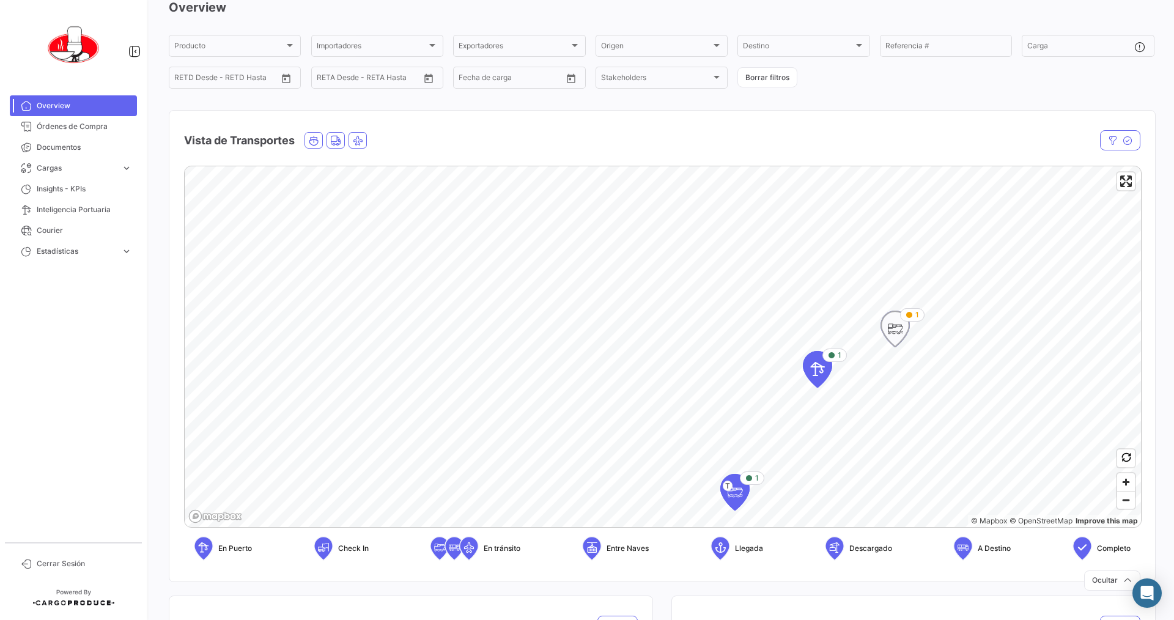  Describe the element at coordinates (871, 548) in the screenshot. I see `span: Descargado` at that location.